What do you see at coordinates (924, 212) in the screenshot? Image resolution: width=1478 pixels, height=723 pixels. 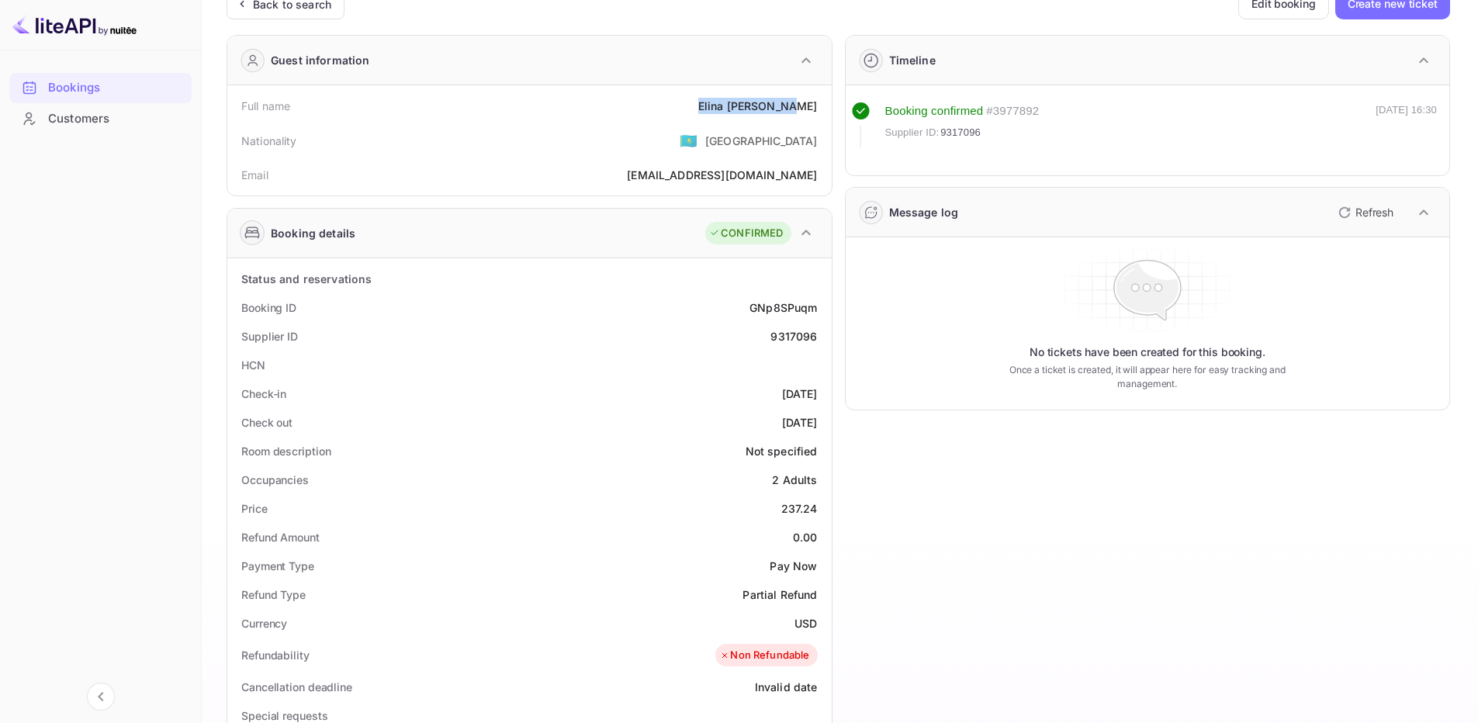 I see `div: Message log` at bounding box center [924, 212].